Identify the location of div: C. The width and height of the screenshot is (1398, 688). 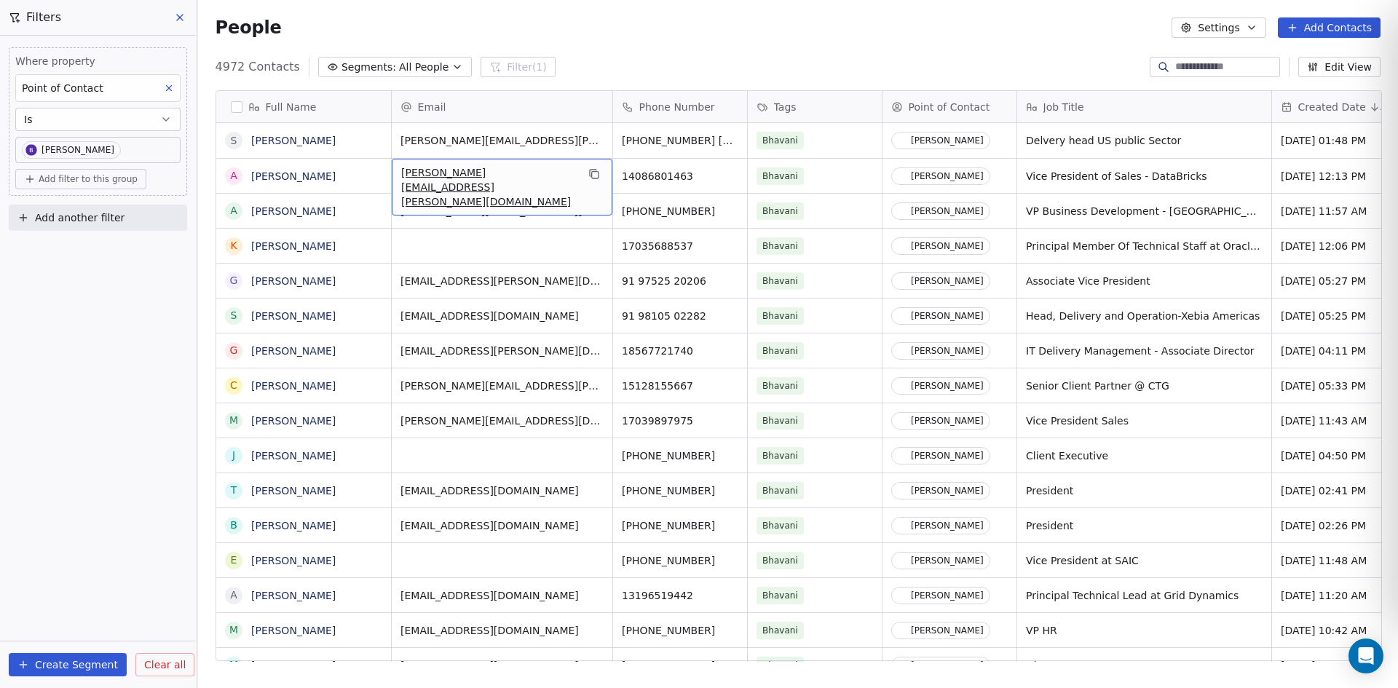
(234, 385).